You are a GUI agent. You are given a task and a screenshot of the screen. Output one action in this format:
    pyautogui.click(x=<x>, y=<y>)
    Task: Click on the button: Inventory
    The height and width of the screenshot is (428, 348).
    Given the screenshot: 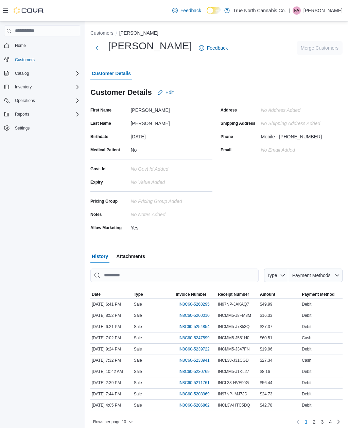 What is the action you would take?
    pyautogui.click(x=23, y=87)
    